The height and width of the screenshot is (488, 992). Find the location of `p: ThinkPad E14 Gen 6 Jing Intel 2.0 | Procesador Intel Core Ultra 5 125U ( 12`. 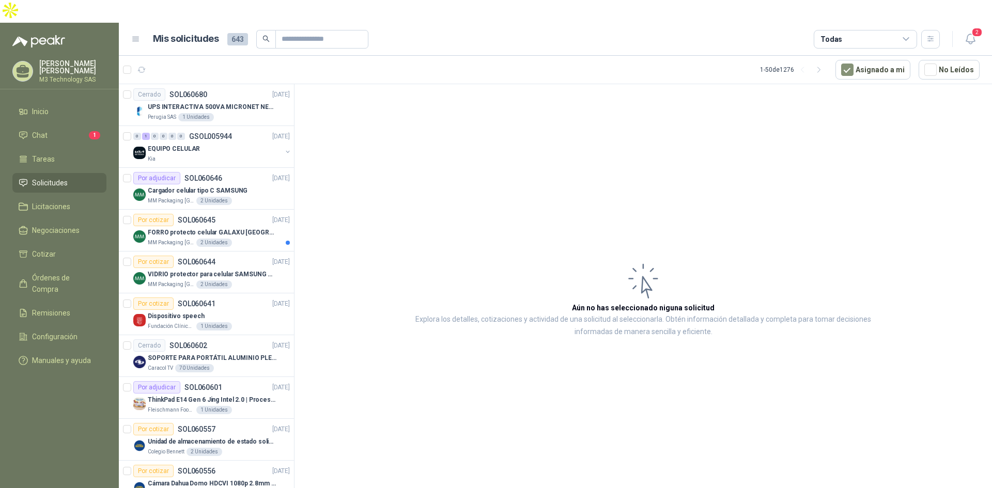

p: ThinkPad E14 Gen 6 Jing Intel 2.0 | Procesador Intel Core Ultra 5 125U ( 12 is located at coordinates (212, 400).